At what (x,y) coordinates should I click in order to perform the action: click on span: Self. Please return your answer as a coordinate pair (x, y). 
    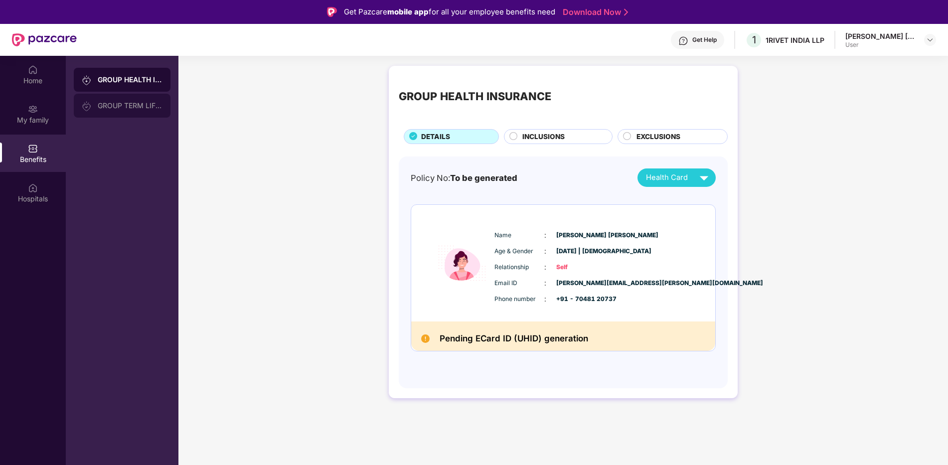
    Looking at the image, I should click on (581, 267).